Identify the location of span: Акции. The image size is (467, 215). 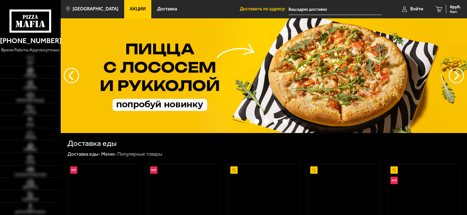
(138, 9).